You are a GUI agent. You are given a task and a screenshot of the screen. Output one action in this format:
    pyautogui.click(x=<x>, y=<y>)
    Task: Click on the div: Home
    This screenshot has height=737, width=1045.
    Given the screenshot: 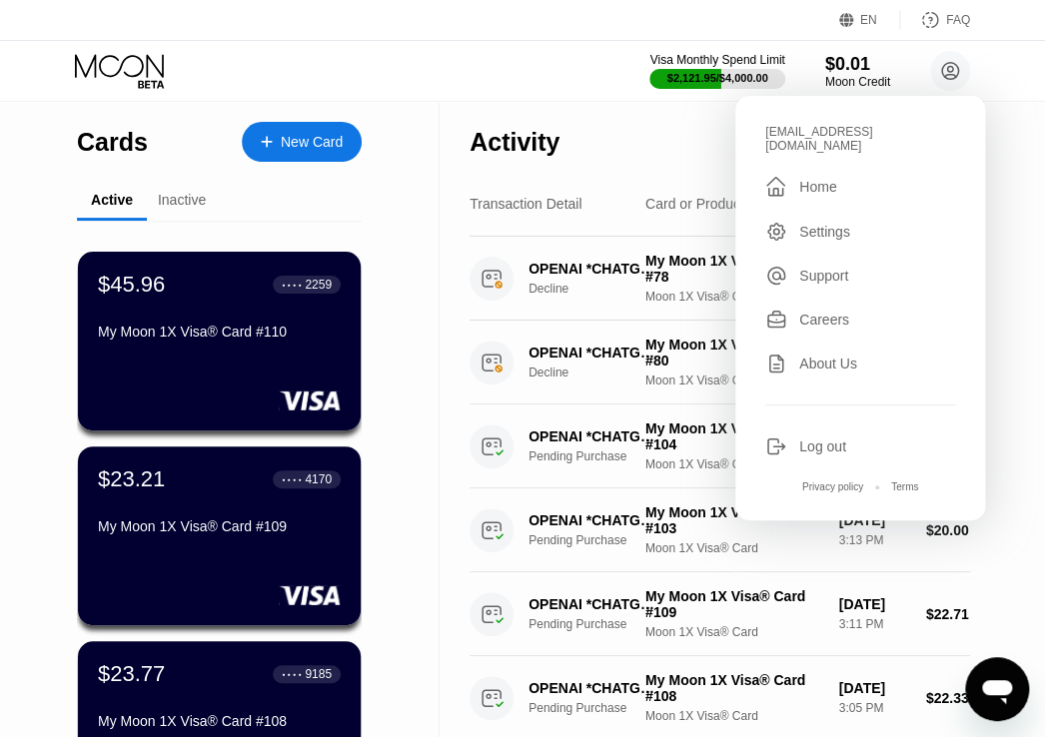 What is the action you would take?
    pyautogui.click(x=817, y=187)
    